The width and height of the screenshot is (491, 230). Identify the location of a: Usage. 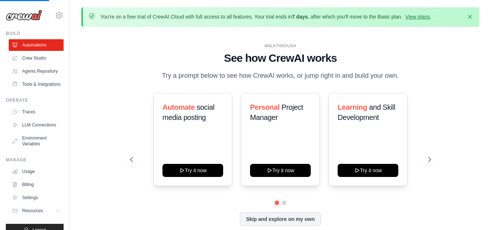
(36, 171).